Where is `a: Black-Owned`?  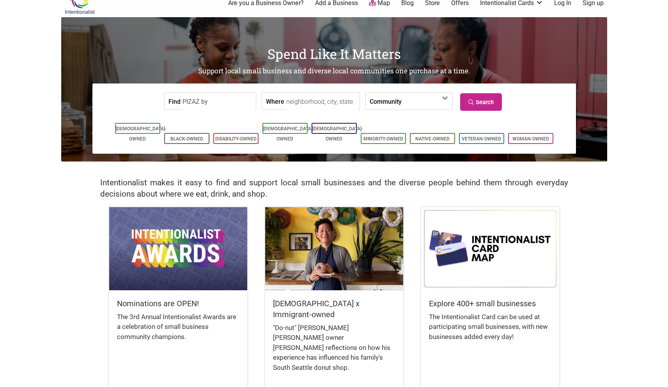 a: Black-Owned is located at coordinates (187, 139).